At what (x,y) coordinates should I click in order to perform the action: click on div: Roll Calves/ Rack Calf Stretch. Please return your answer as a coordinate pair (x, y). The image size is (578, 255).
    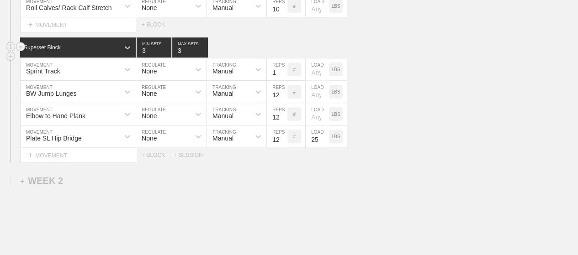
    Looking at the image, I should click on (69, 8).